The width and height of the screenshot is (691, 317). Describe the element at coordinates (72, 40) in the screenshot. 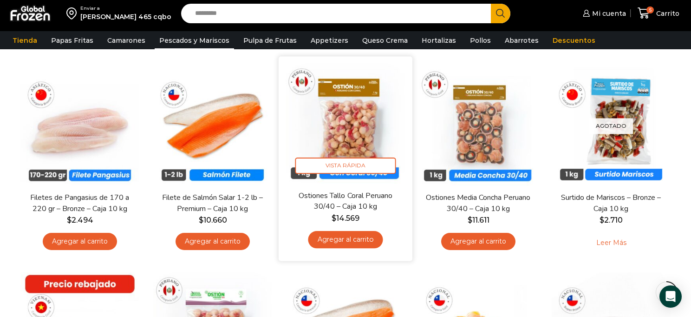

I see `a: Papas Fritas` at that location.